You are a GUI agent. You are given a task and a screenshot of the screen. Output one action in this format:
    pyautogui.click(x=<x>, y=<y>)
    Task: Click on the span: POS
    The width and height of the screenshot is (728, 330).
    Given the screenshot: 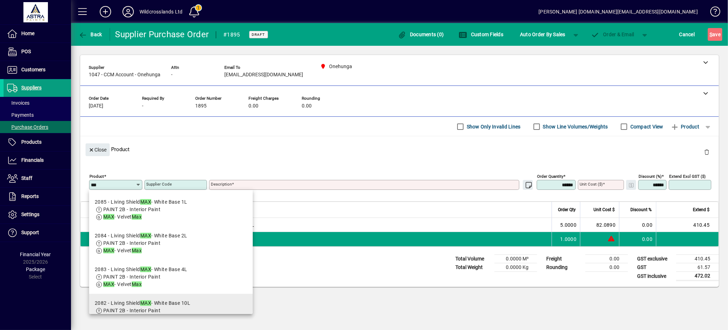 What is the action you would take?
    pyautogui.click(x=26, y=51)
    